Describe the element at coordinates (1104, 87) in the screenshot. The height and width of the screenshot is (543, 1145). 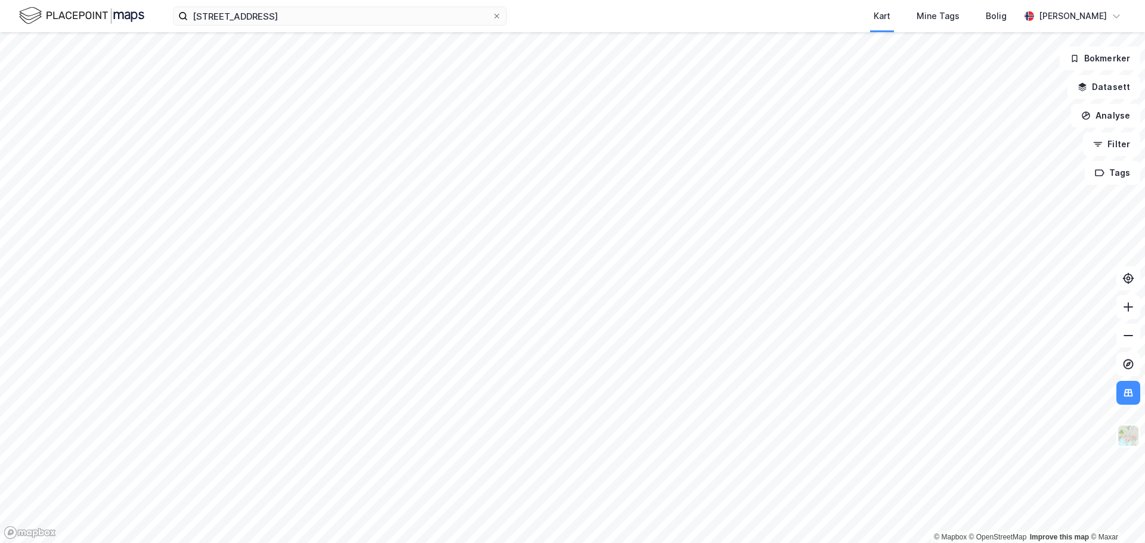
I see `button: Datasett` at that location.